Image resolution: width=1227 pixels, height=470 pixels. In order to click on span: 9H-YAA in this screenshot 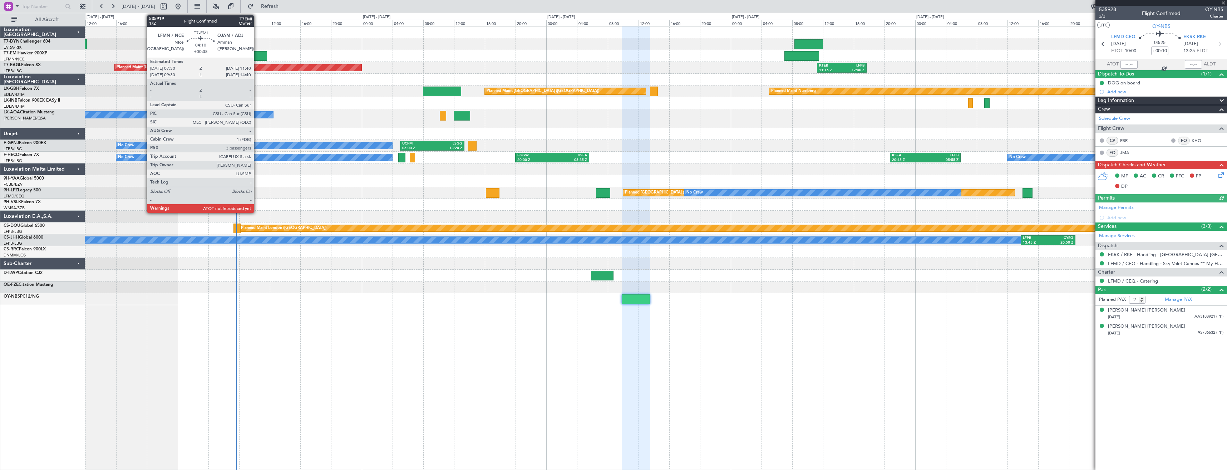, I will do `click(11, 178)`.